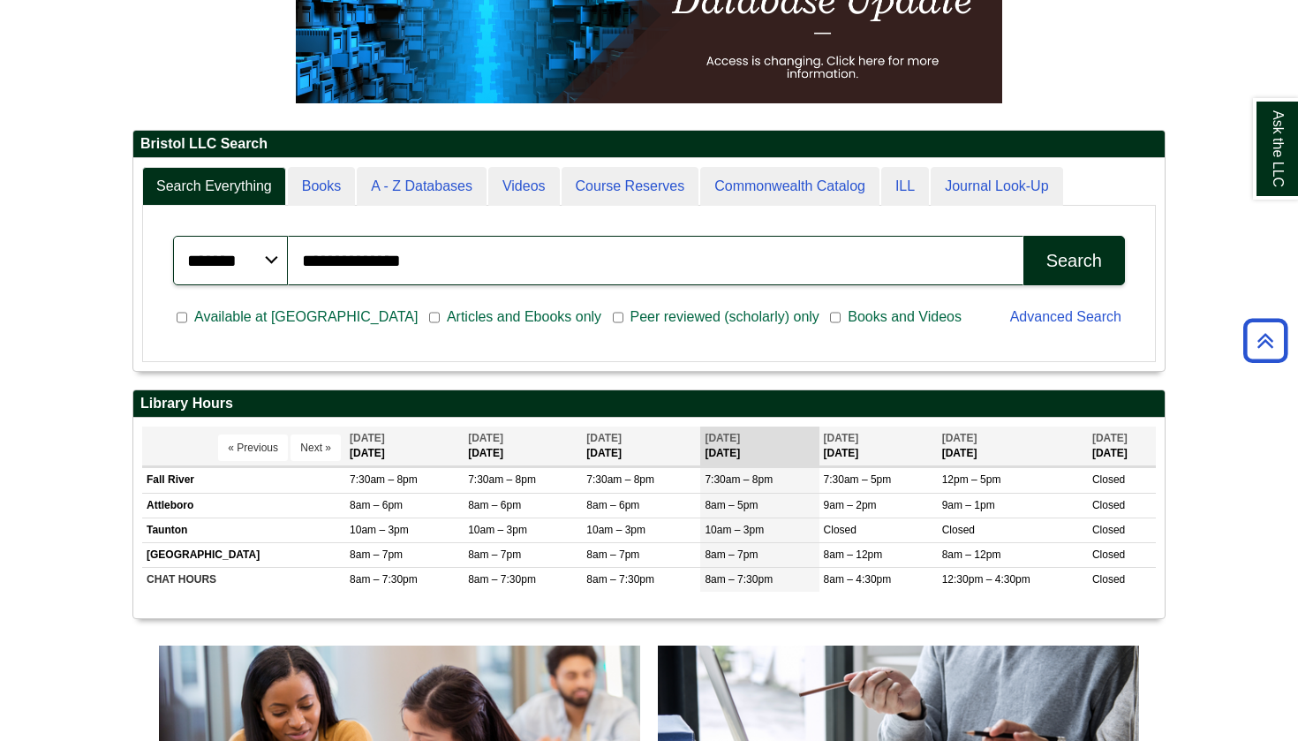  Describe the element at coordinates (986, 579) in the screenshot. I see `span: 12:30pm – 4:30pm` at that location.